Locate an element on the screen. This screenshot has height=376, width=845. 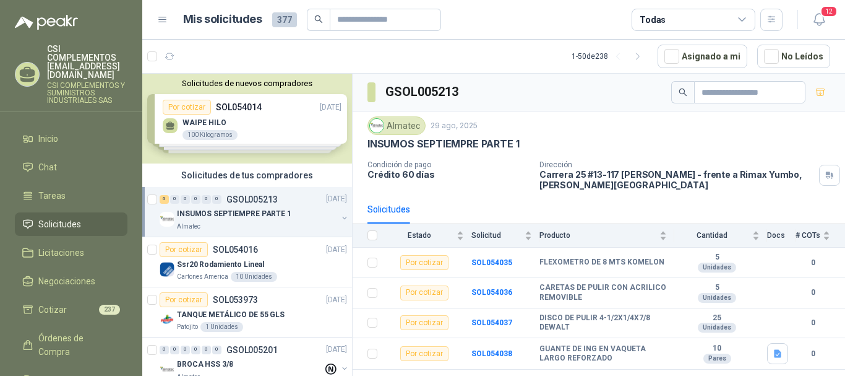
div: Solicitudes is located at coordinates (389, 209).